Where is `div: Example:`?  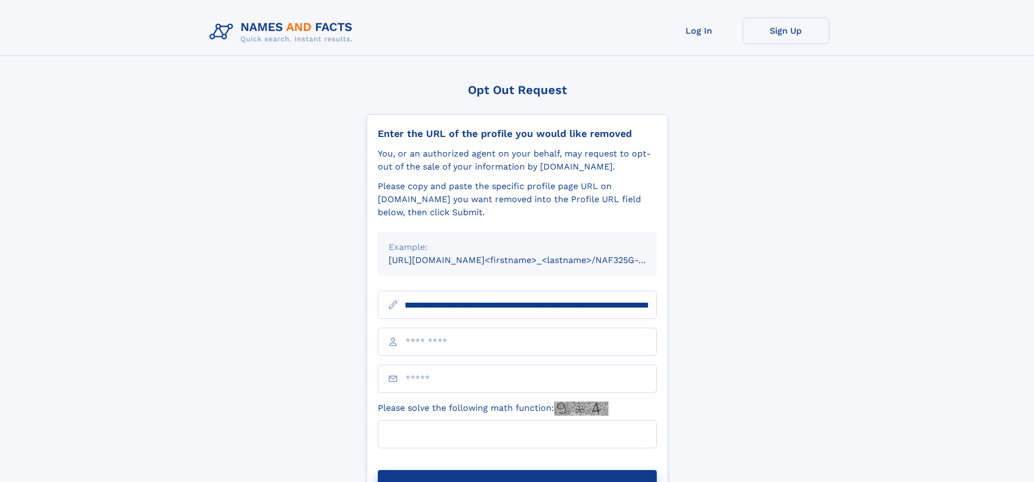 div: Example: is located at coordinates (517, 247).